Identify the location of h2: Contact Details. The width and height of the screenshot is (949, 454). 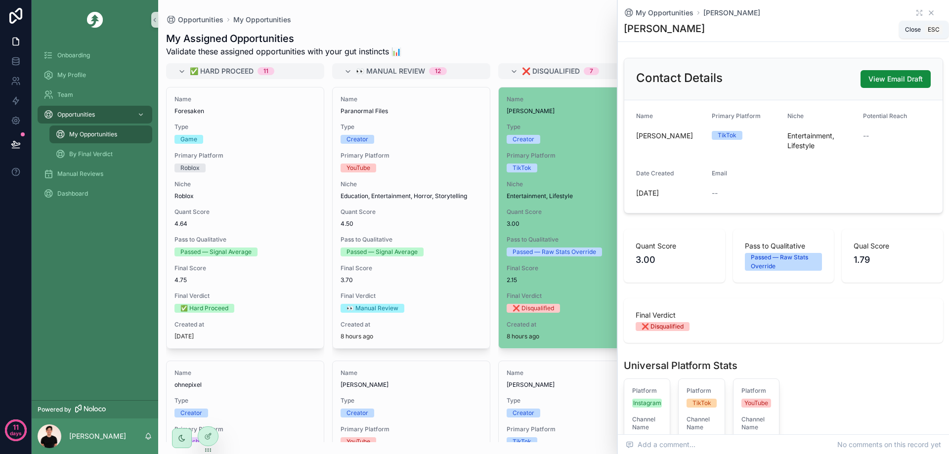
(679, 78).